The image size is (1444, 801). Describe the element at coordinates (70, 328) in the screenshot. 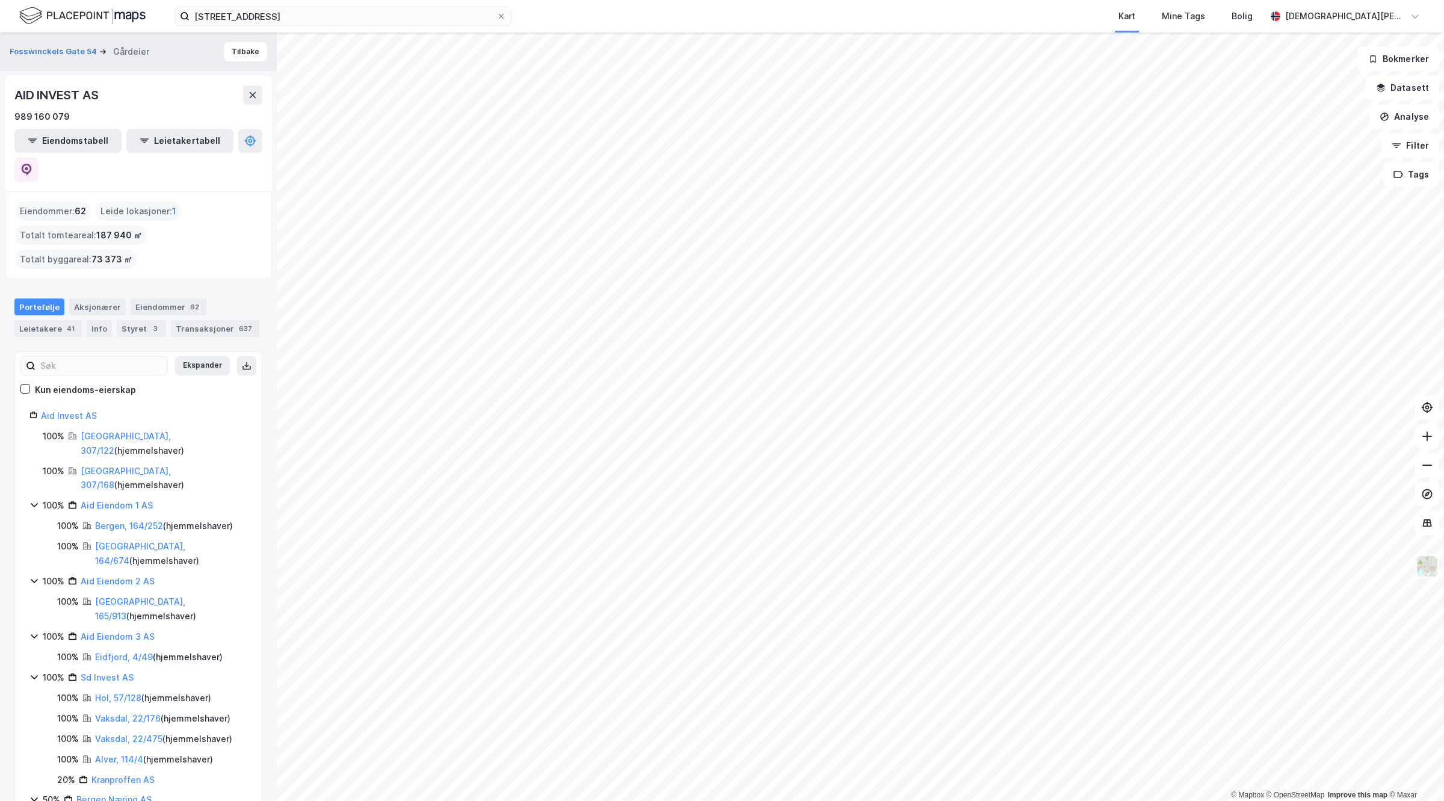

I see `div: 41` at that location.